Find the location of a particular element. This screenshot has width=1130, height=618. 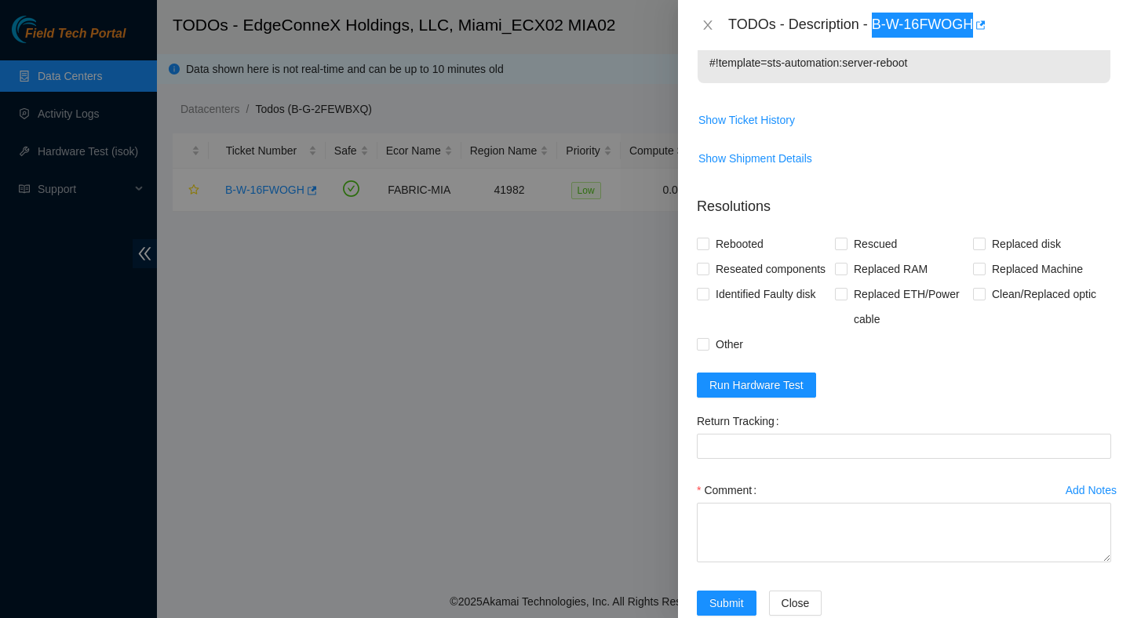

div: Add Notes is located at coordinates (1091, 491).